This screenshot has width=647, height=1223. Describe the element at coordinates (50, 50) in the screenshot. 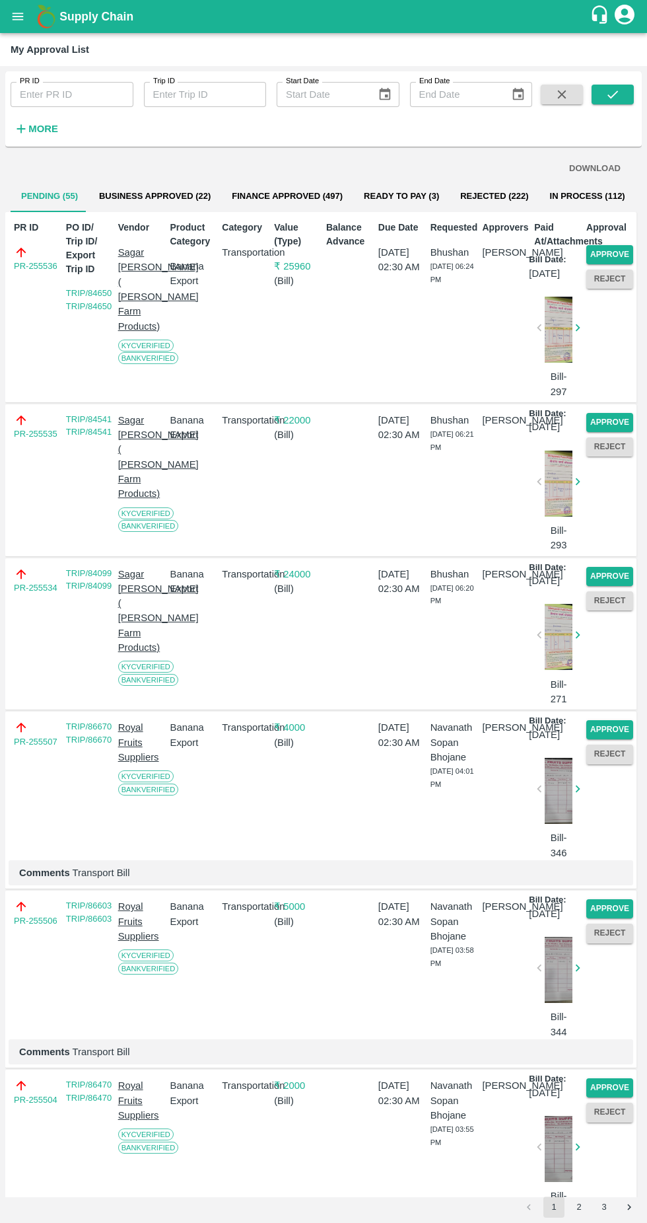

I see `div: My Approval List` at that location.